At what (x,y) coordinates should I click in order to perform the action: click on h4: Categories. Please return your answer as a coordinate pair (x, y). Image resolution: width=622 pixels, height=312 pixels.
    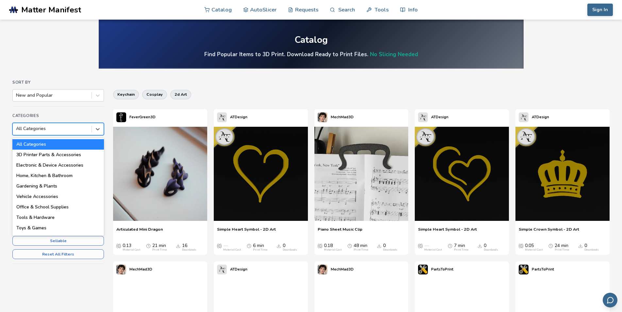
    Looking at the image, I should click on (58, 116).